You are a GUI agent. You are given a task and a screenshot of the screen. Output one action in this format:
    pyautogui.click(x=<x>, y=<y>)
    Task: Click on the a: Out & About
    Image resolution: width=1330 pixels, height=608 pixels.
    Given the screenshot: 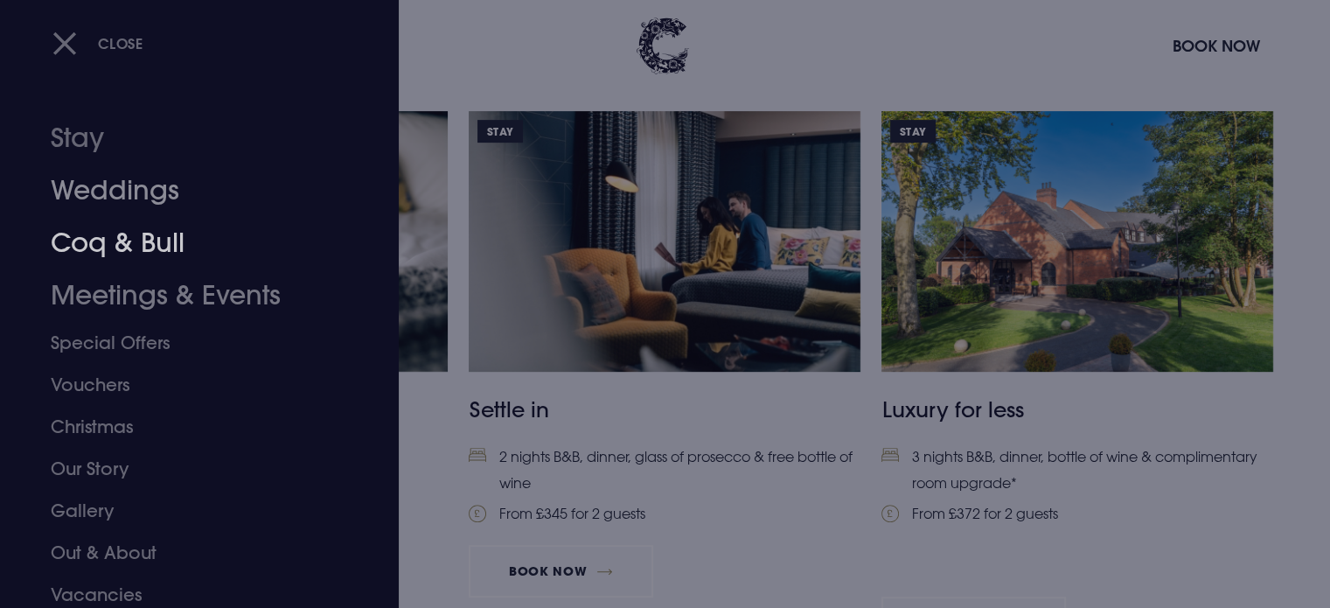 What is the action you would take?
    pyautogui.click(x=189, y=553)
    